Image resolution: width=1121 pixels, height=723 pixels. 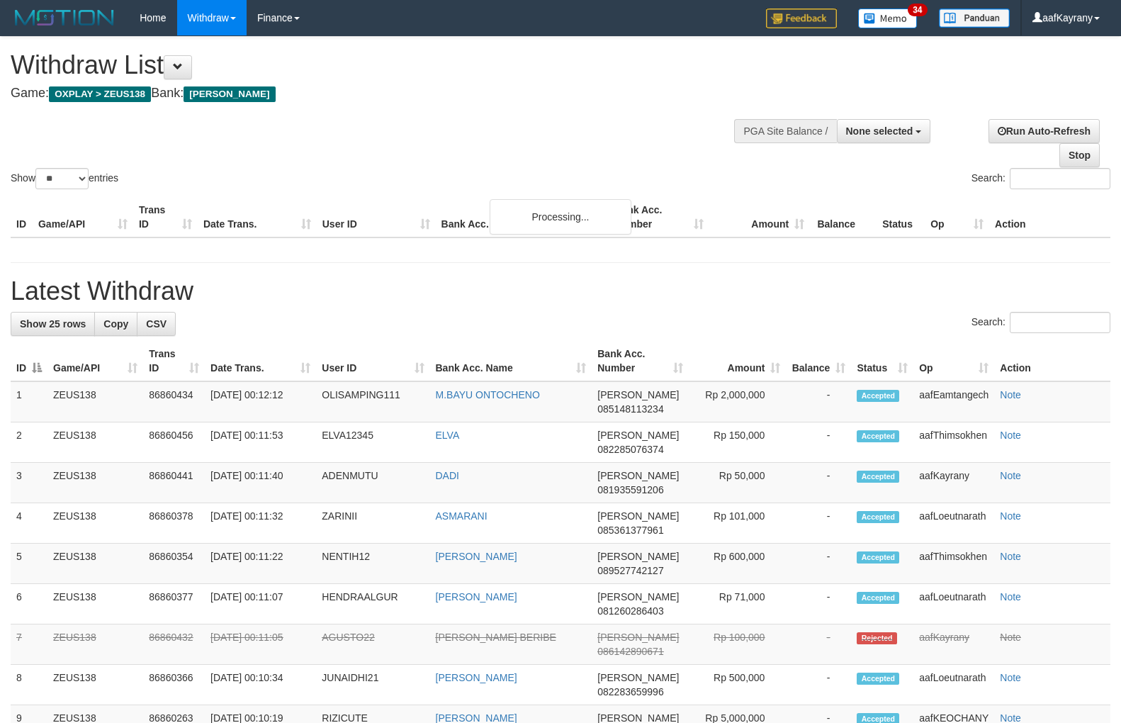 What do you see at coordinates (447, 476) in the screenshot?
I see `a: DADI` at bounding box center [447, 476].